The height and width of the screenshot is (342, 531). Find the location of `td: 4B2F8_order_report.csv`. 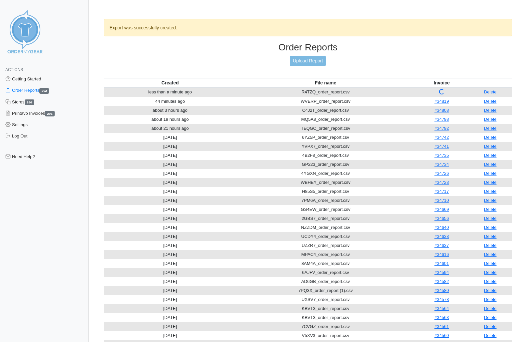

td: 4B2F8_order_report.csv is located at coordinates (326, 155).